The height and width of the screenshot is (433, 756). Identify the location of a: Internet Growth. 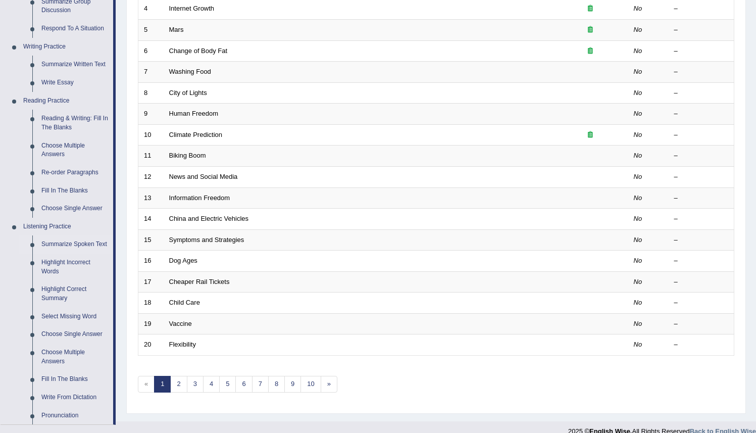
(192, 8).